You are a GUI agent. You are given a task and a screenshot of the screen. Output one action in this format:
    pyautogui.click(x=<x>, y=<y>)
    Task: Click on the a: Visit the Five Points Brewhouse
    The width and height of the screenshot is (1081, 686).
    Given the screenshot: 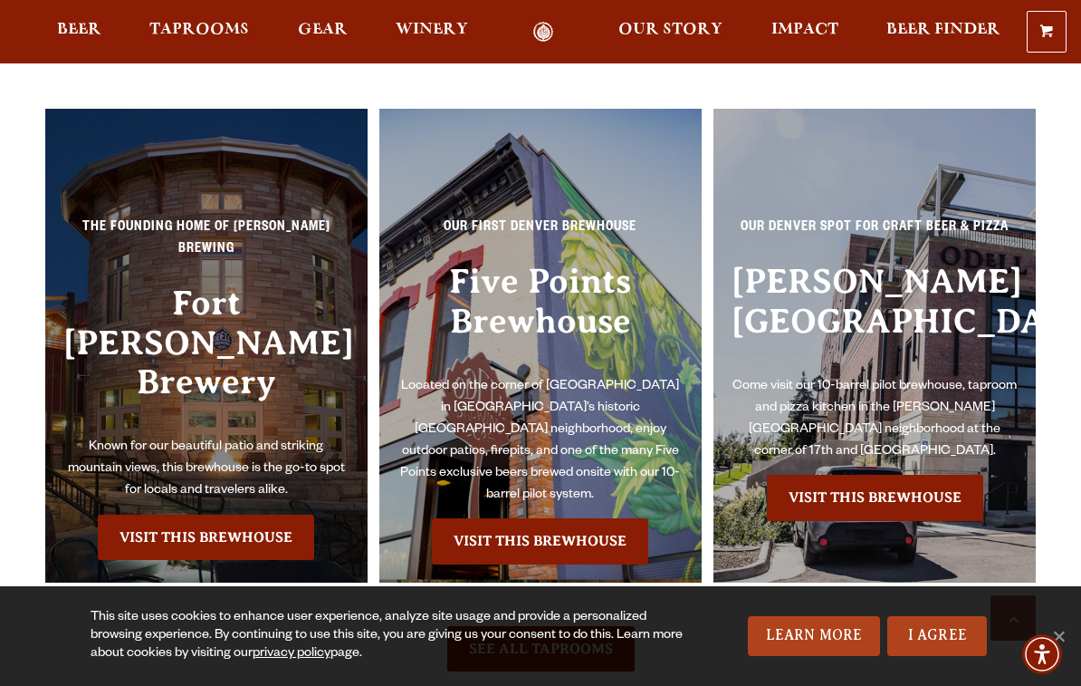 What is the action you would take?
    pyautogui.click(x=540, y=541)
    